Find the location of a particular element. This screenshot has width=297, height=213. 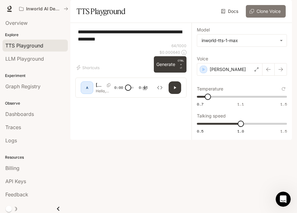

button: All workspaces is located at coordinates (44, 9).